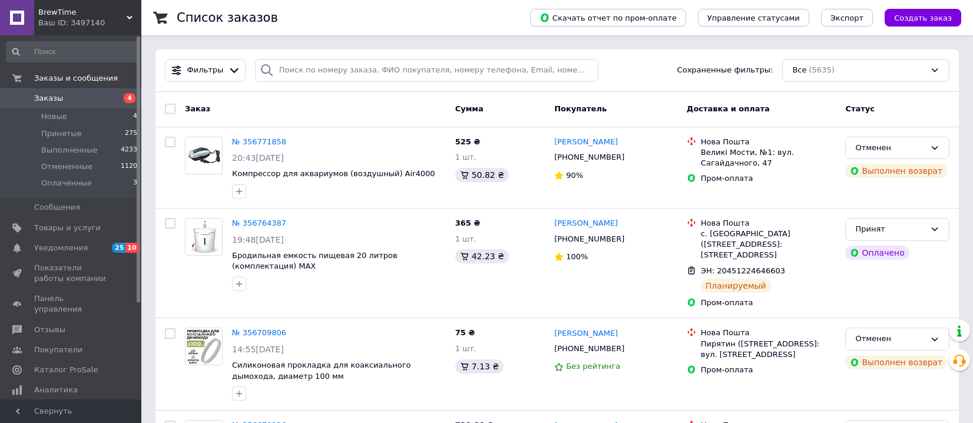 Image resolution: width=973 pixels, height=423 pixels. What do you see at coordinates (90, 23) in the screenshot?
I see `div: Ваш ID: 3497140` at bounding box center [90, 23].